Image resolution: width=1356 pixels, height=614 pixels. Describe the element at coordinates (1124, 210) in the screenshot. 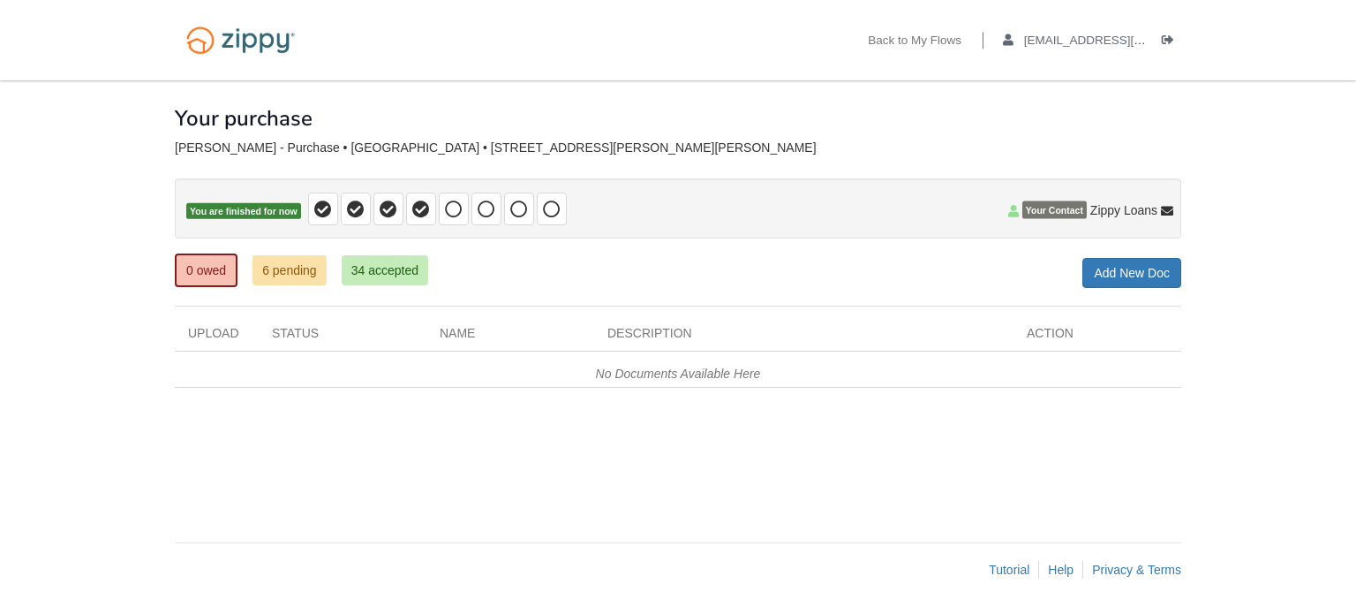

I see `span: Zippy Loans` at that location.